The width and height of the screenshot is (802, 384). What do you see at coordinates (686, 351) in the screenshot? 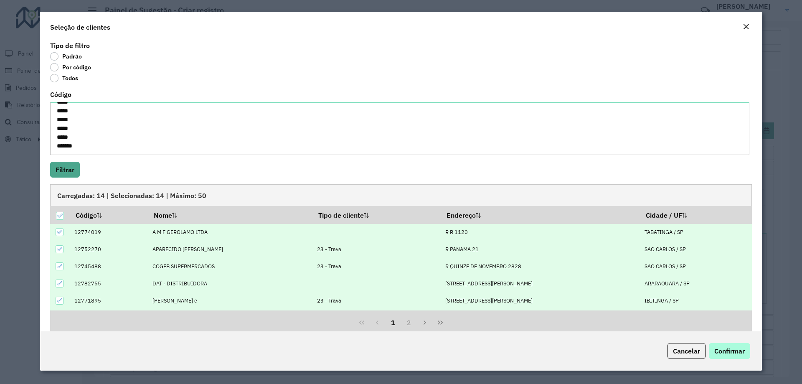
I see `span: Cancelar` at bounding box center [686, 351].